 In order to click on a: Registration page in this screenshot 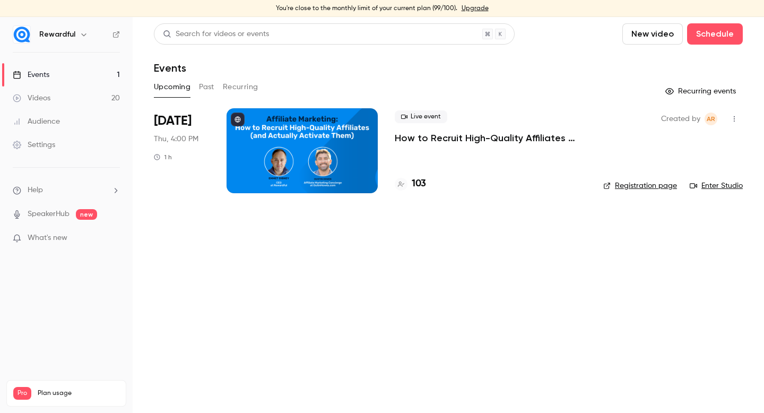, I will do `click(640, 186)`.